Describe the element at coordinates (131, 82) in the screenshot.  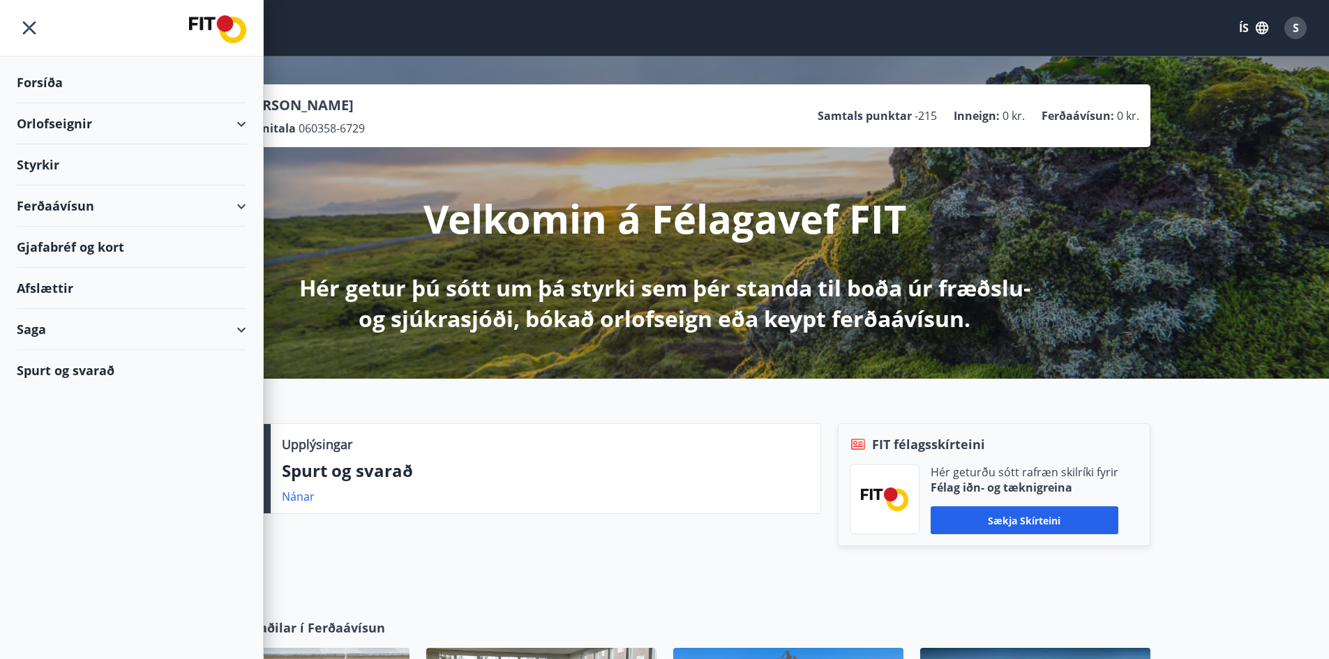
I see `div: Forsíða` at that location.